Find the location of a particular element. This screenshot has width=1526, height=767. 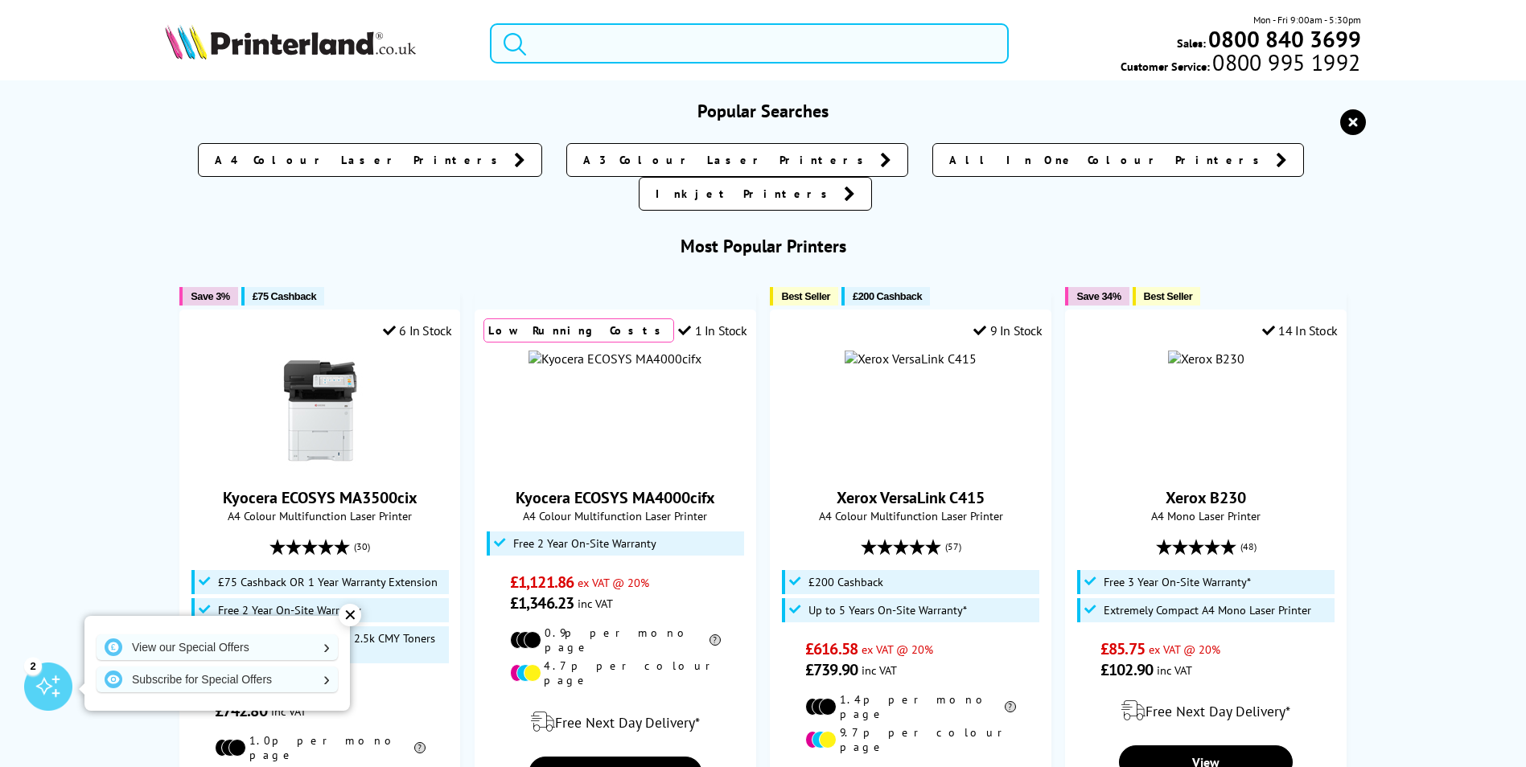

span: Save 34% is located at coordinates (1098, 296).